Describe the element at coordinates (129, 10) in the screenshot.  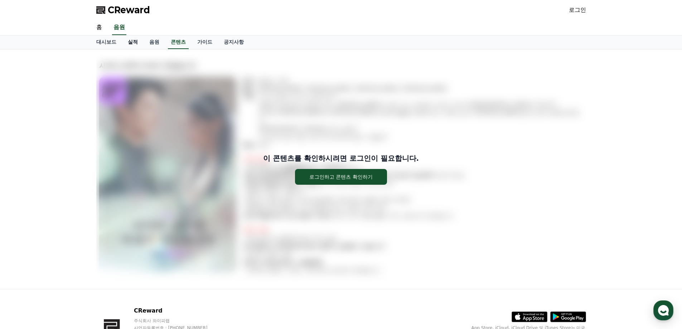
I see `span: CReward` at that location.